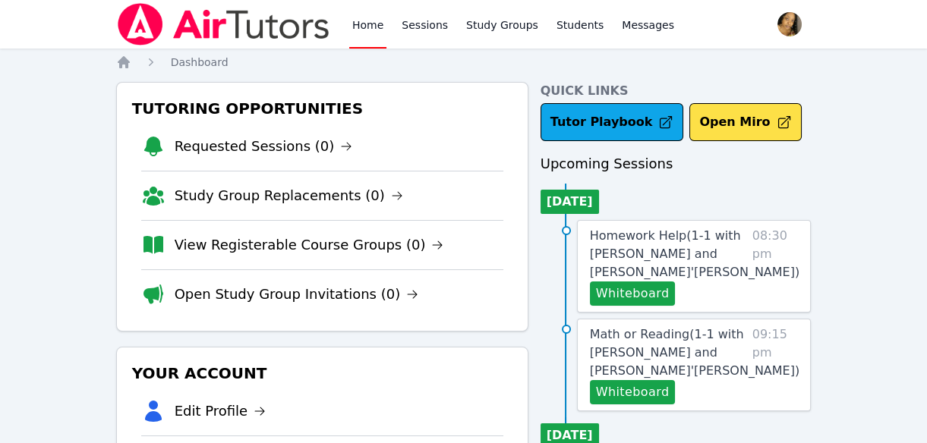 The width and height of the screenshot is (927, 443). Describe the element at coordinates (220, 411) in the screenshot. I see `a: Edit Profile` at that location.